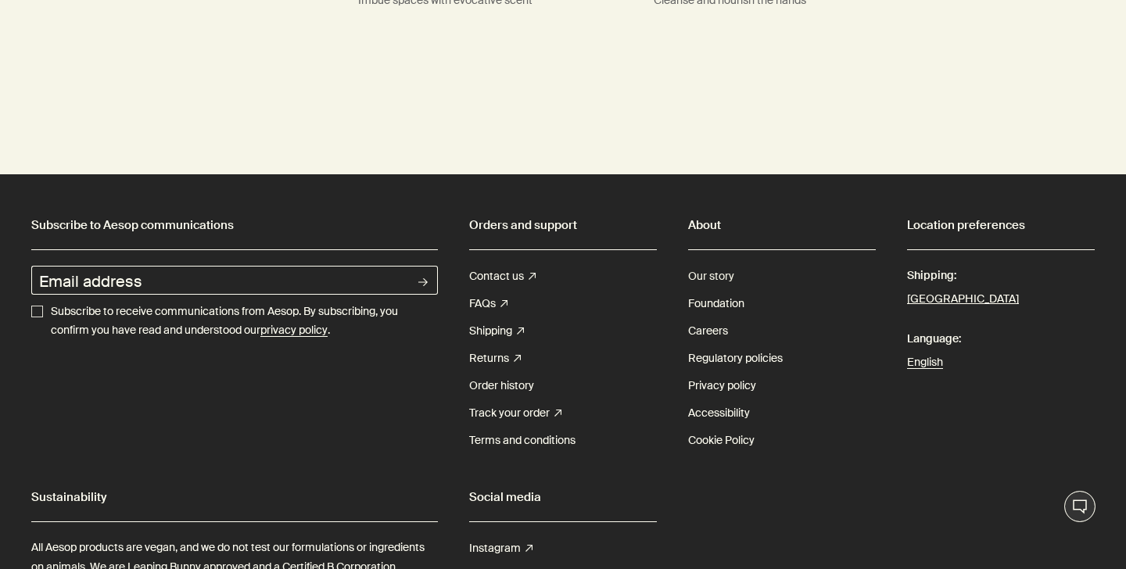  What do you see at coordinates (244, 321) in the screenshot?
I see `p: Subscribe to receive communications from Aesop. By subscribing, you confirm you have read and und...` at bounding box center [244, 321].